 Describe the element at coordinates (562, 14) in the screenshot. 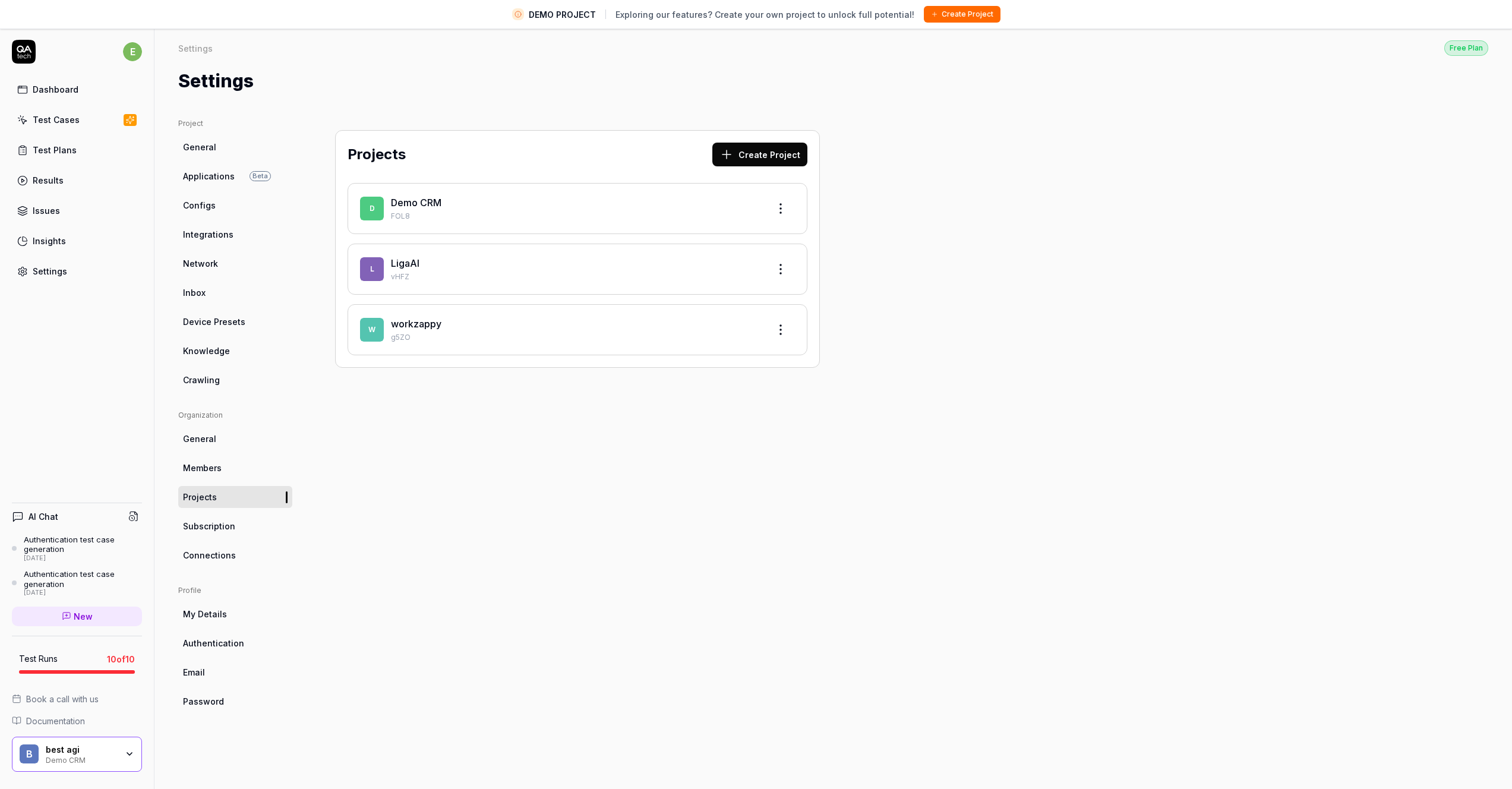

I see `span: DEMO PROJECT` at that location.